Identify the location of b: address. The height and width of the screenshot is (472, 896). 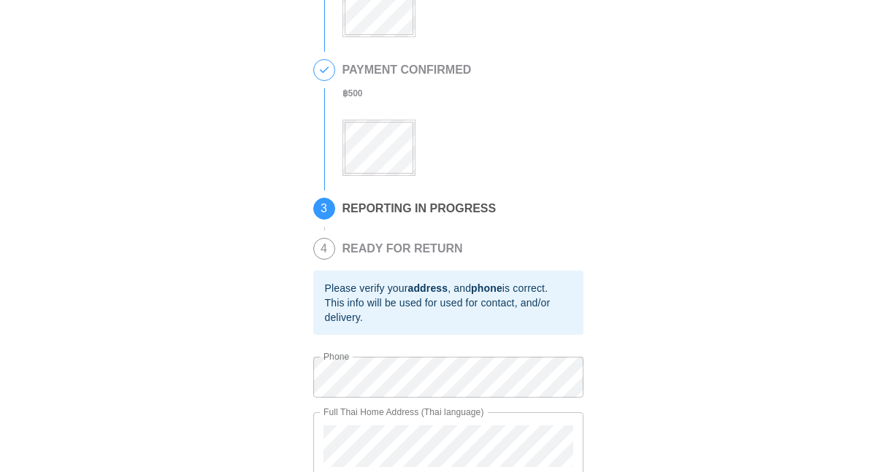
(427, 288).